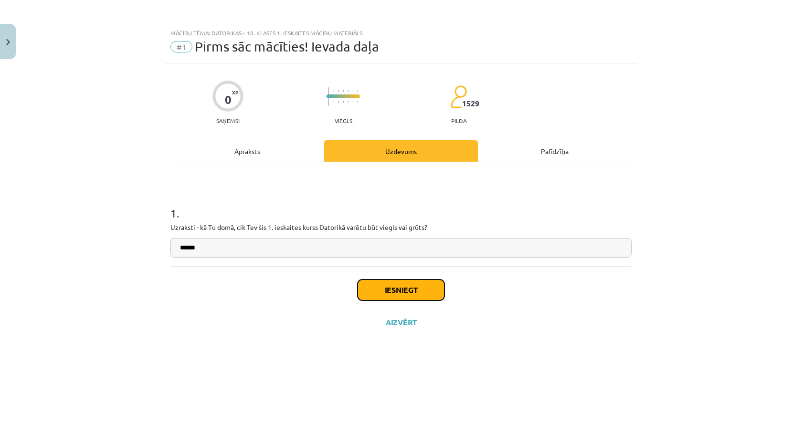  What do you see at coordinates (287, 46) in the screenshot?
I see `span: Pirms sāc mācīties! Ievada daļa` at bounding box center [287, 46].